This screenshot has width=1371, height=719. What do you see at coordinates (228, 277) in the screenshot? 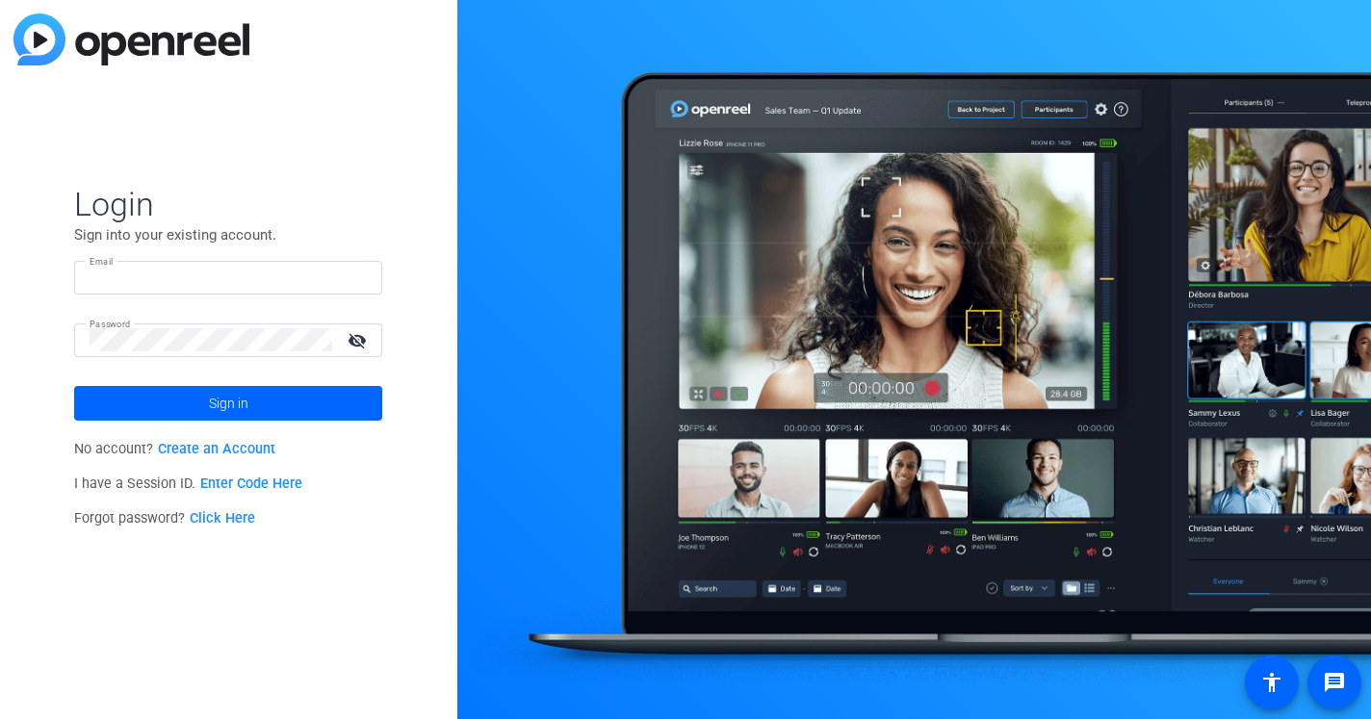
I see `input: Enter Email Address` at bounding box center [228, 277].